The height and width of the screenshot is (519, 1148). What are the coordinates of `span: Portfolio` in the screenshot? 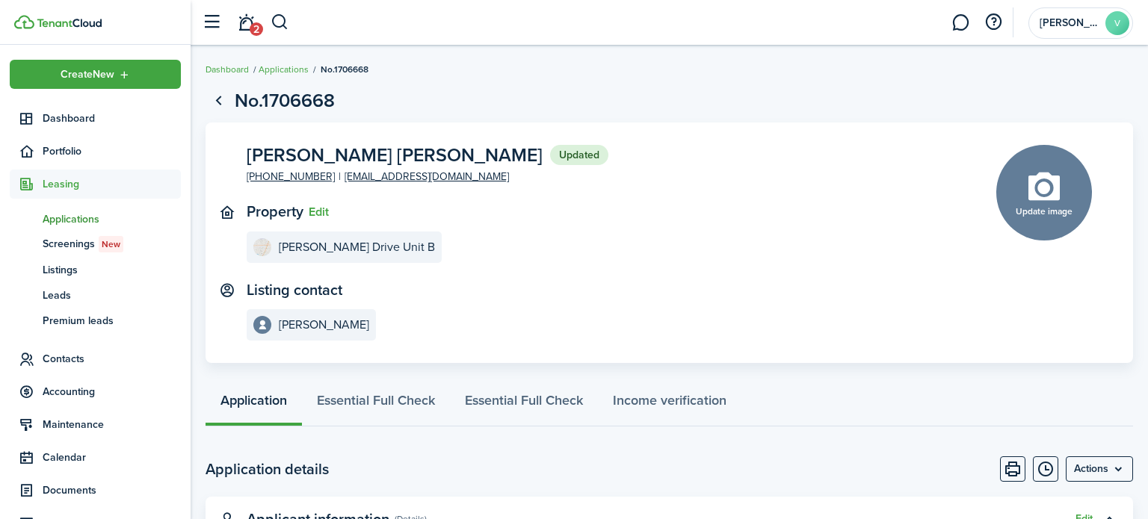 It's located at (111, 151).